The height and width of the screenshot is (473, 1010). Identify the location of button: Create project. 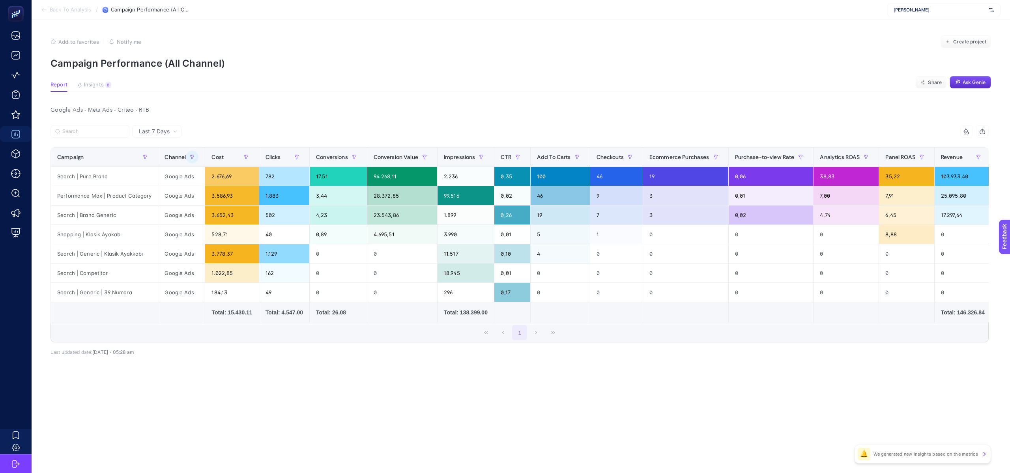
(966, 42).